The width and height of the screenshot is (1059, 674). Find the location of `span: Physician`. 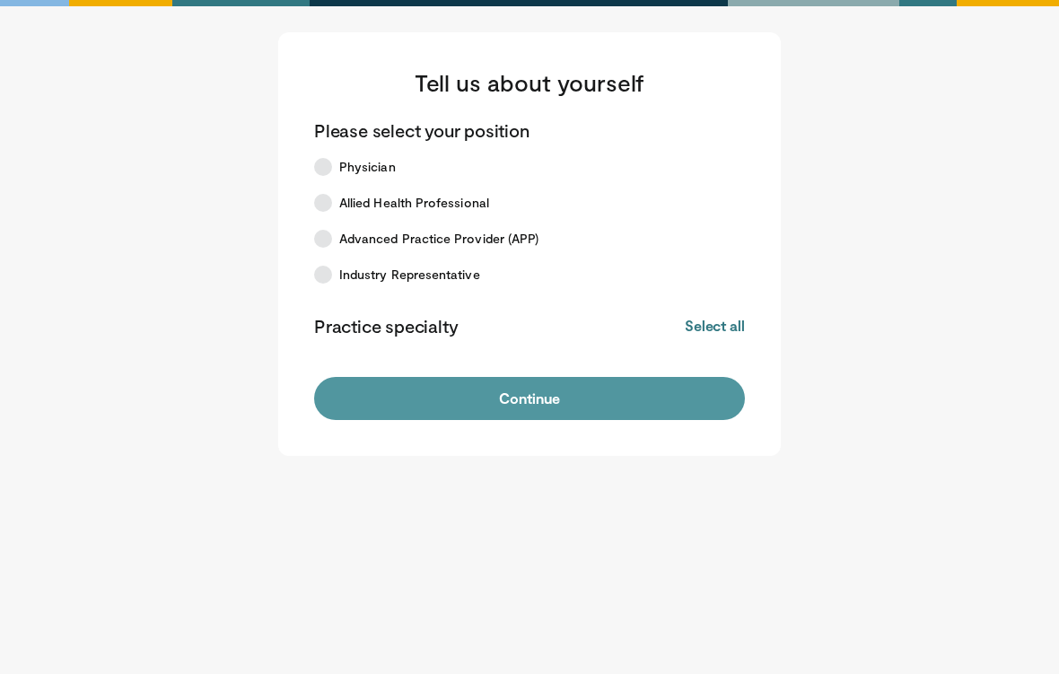

span: Physician is located at coordinates (367, 168).